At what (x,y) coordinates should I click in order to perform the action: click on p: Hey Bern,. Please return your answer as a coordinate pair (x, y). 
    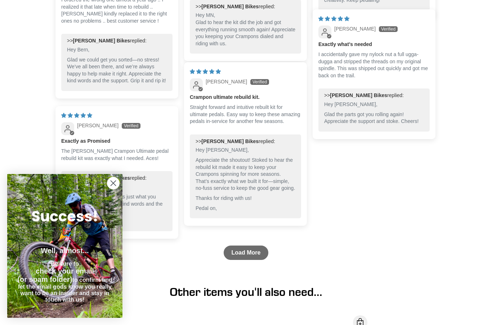
    Looking at the image, I should click on (117, 50).